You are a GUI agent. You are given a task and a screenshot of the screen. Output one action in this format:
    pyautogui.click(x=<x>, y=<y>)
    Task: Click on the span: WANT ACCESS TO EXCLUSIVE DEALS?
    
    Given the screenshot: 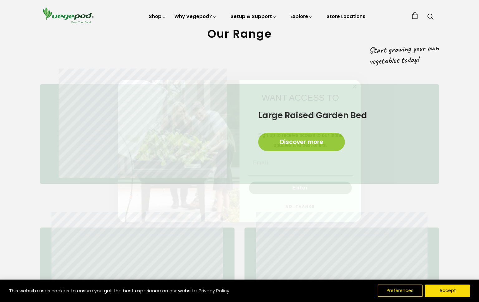 What is the action you would take?
    pyautogui.click(x=301, y=106)
    